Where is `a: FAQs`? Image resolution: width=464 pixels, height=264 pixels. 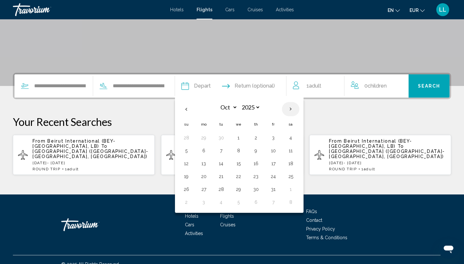
a: FAQs is located at coordinates (312, 212).